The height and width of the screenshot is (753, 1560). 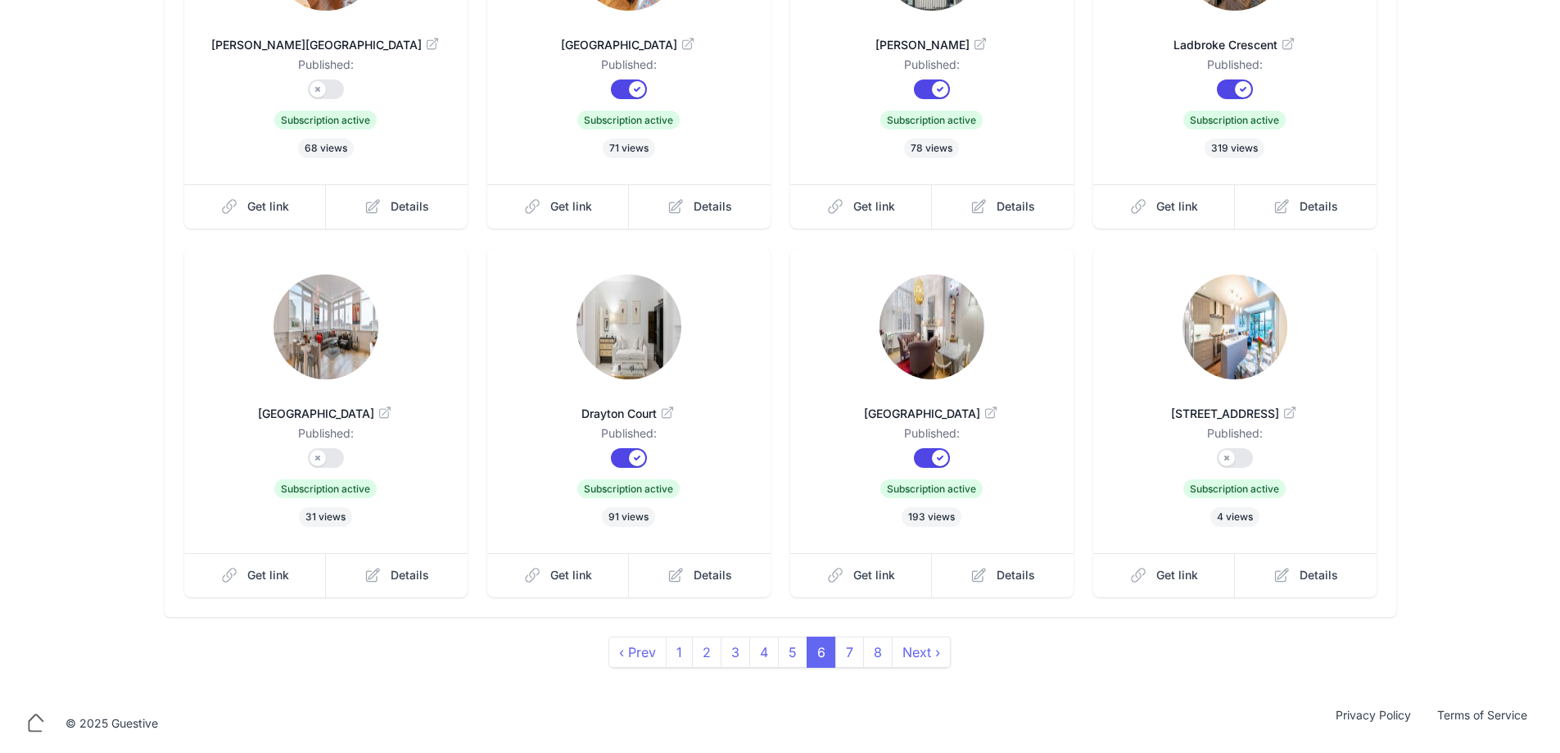 What do you see at coordinates (931, 517) in the screenshot?
I see `span: 193 views` at bounding box center [931, 517].